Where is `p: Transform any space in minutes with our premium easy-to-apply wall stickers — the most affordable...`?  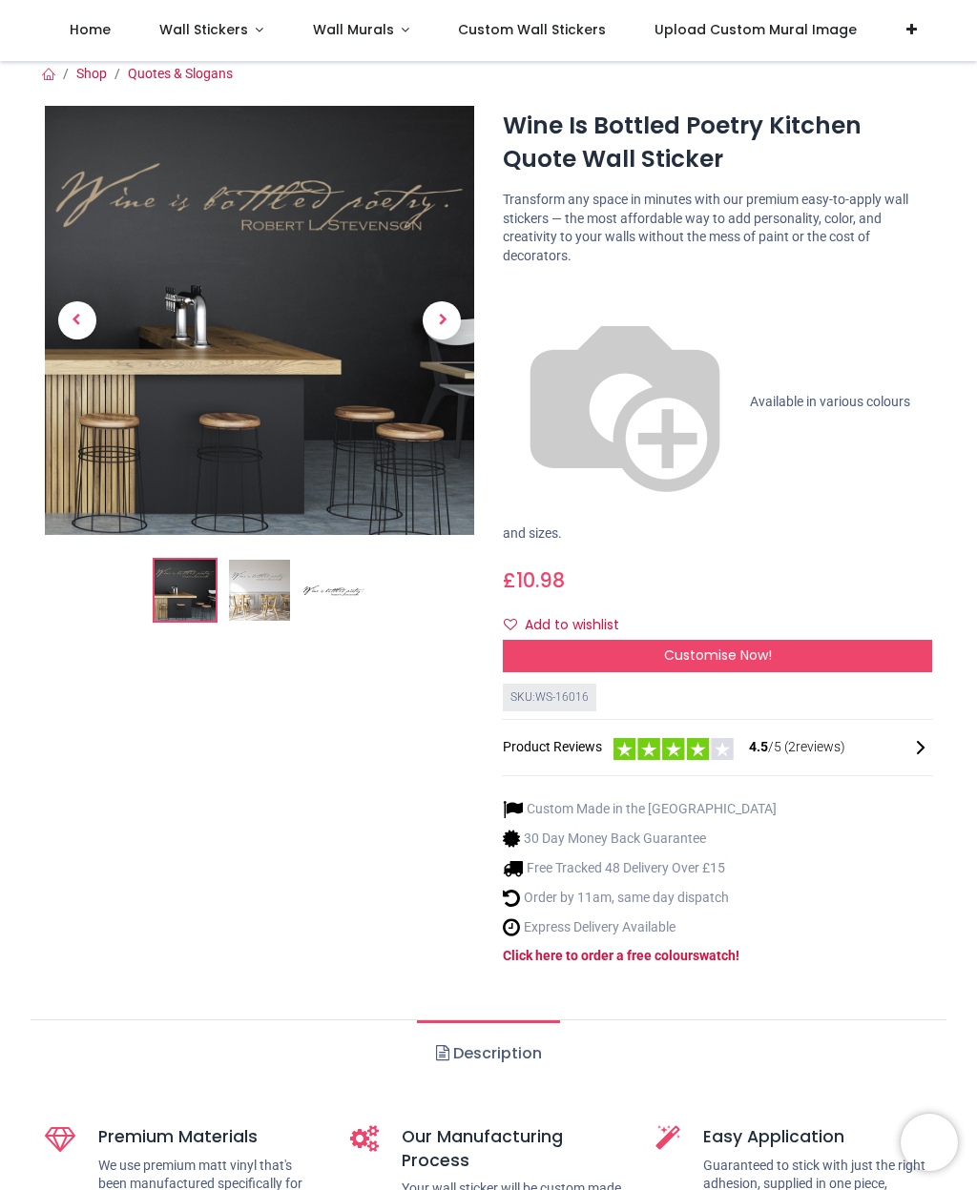
p: Transform any space in minutes with our premium easy-to-apply wall stickers — the most affordable... is located at coordinates (717, 228).